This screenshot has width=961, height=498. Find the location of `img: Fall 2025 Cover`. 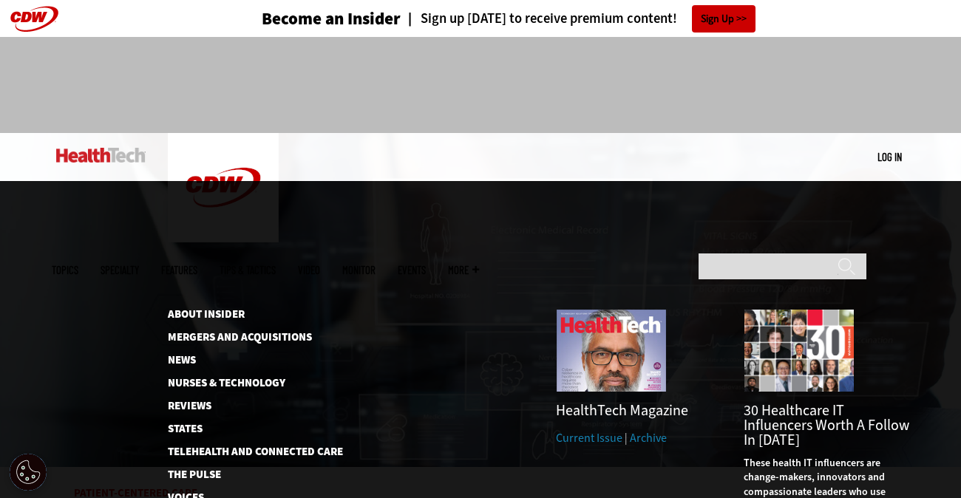

img: Fall 2025 Cover is located at coordinates (612, 351).